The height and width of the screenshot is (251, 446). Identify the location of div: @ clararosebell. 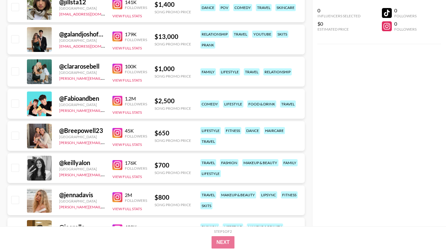
(82, 66).